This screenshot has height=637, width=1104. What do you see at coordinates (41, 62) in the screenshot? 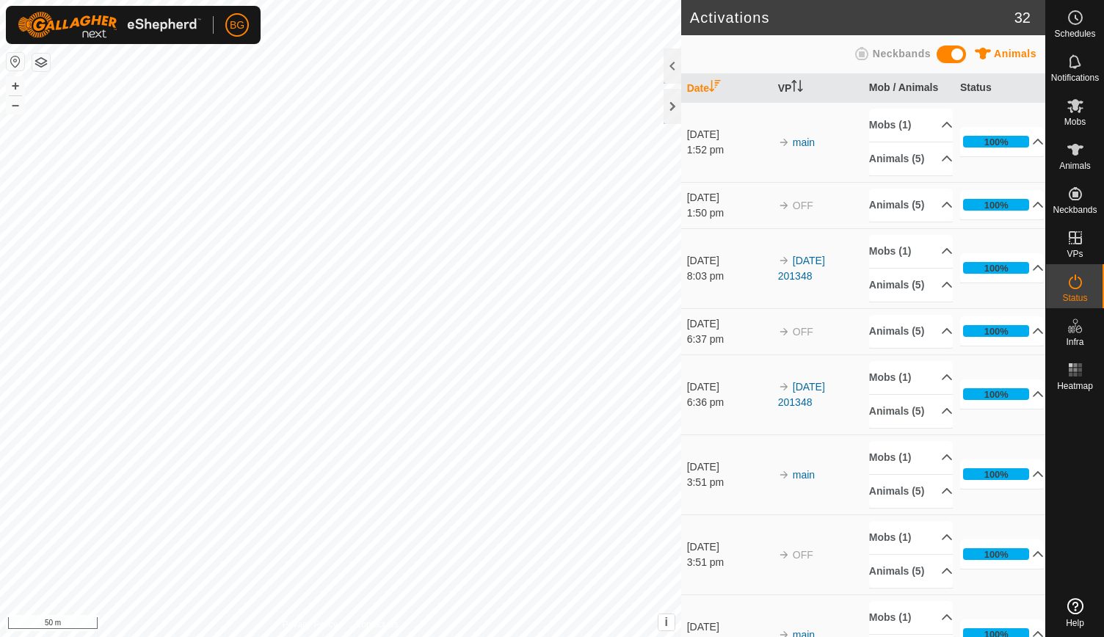
I see `button: Map Layers` at bounding box center [41, 62].